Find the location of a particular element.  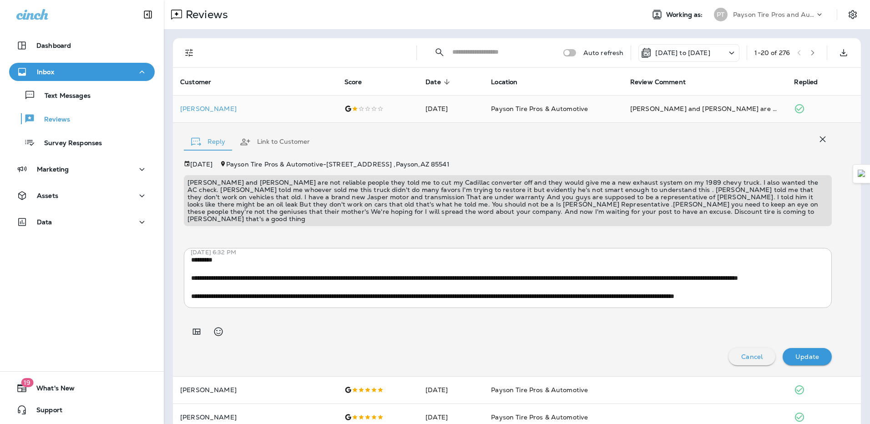

button: Update is located at coordinates (808, 357).